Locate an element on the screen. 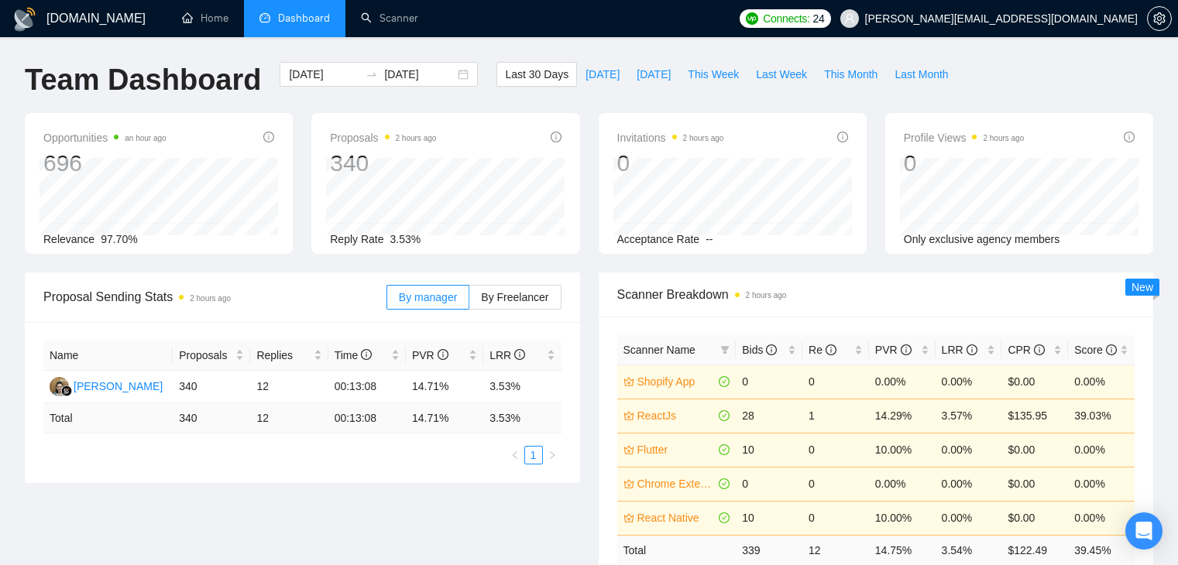 This screenshot has height=565, width=1178. span: Proposal Sending Stats is located at coordinates (215, 297).